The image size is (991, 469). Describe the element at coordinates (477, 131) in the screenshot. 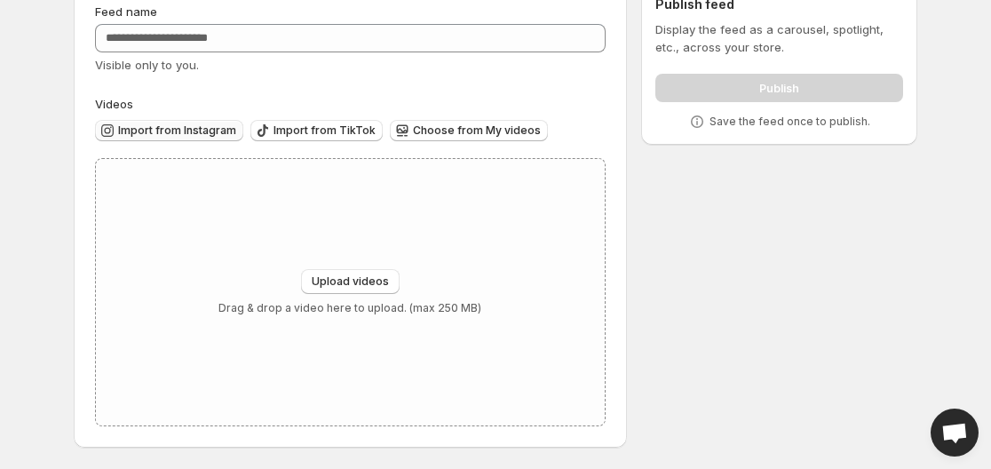

I see `span: Choose from My videos` at that location.